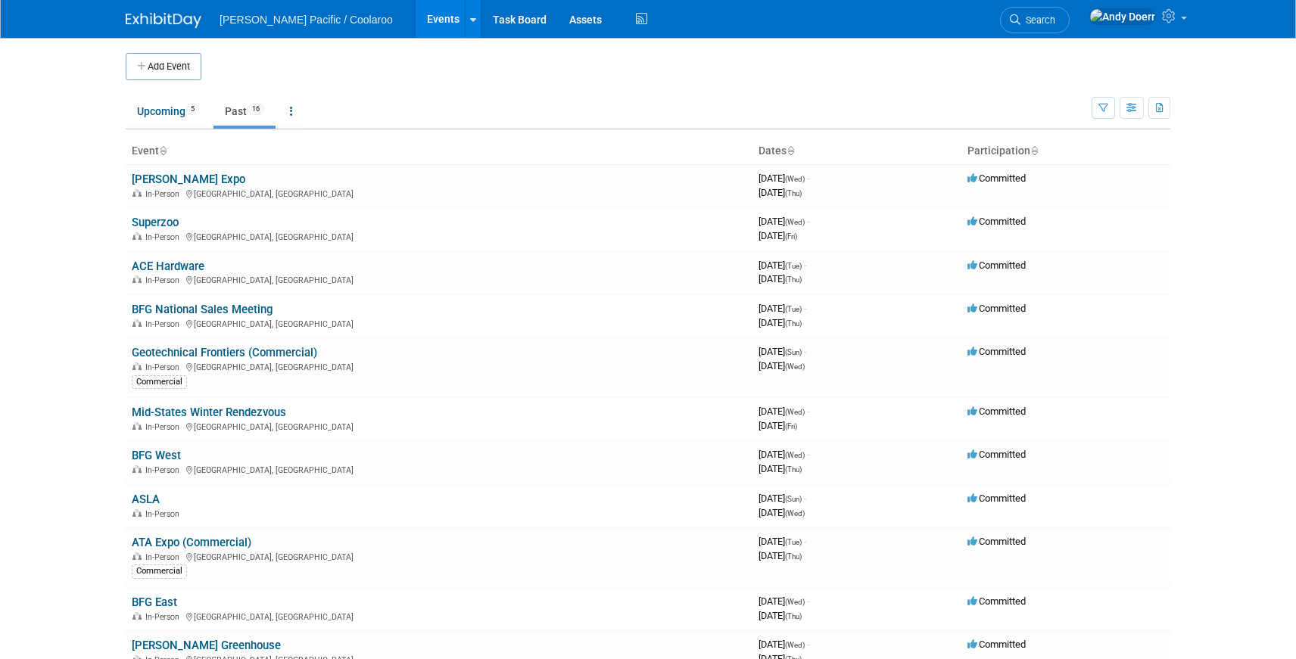 The width and height of the screenshot is (1296, 659). I want to click on a: ACE Hardware, so click(168, 266).